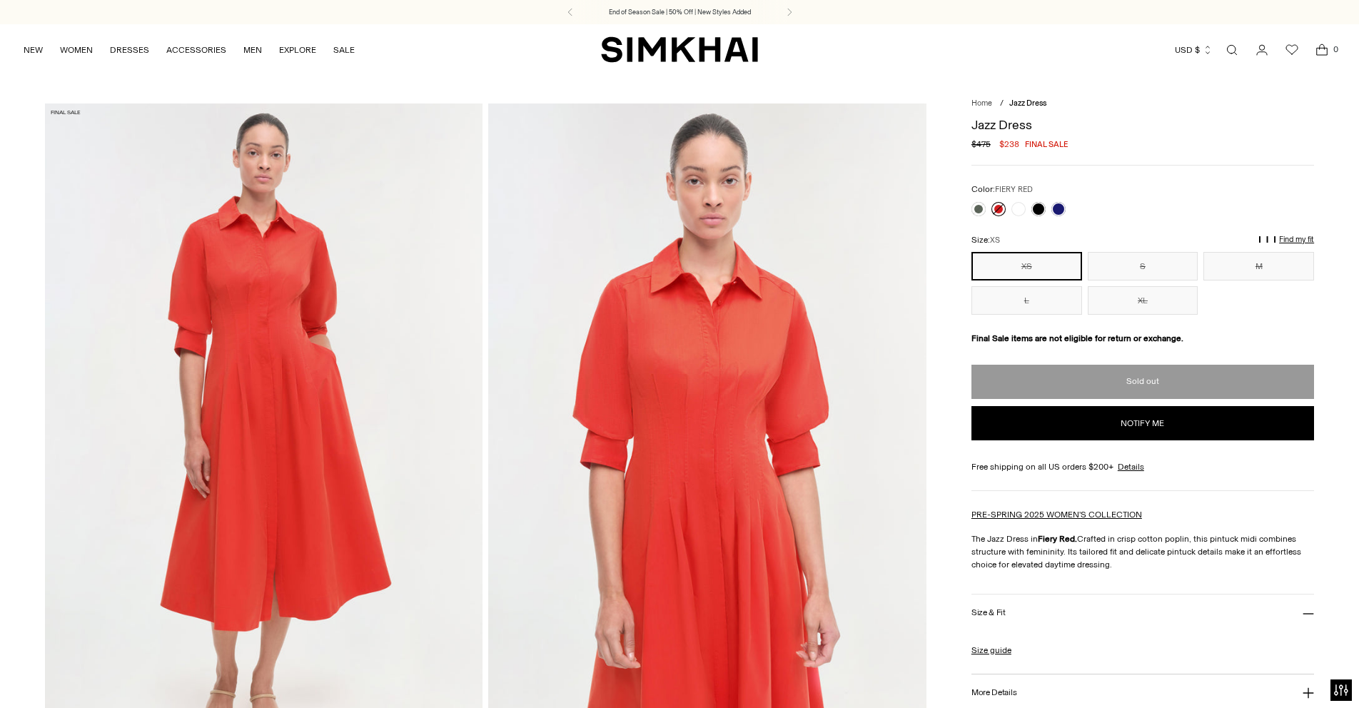 This screenshot has height=708, width=1359. What do you see at coordinates (1292, 50) in the screenshot?
I see `a: Wishlist` at bounding box center [1292, 50].